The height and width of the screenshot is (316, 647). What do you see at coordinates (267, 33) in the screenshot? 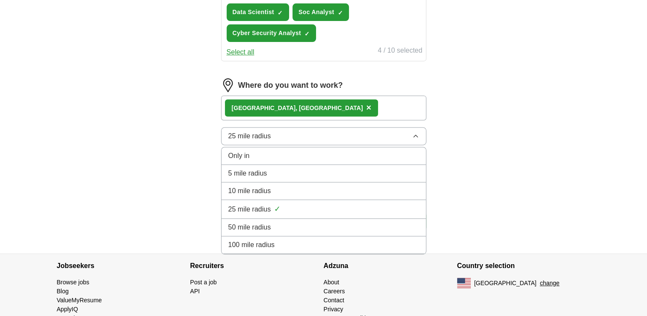
I see `span: Cyber Security Analyst` at bounding box center [267, 33].